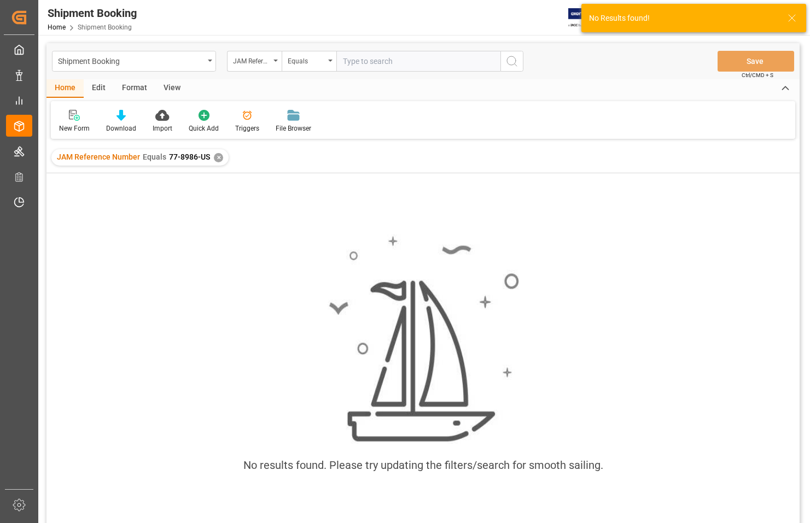 The width and height of the screenshot is (810, 523). I want to click on div: Import, so click(162, 128).